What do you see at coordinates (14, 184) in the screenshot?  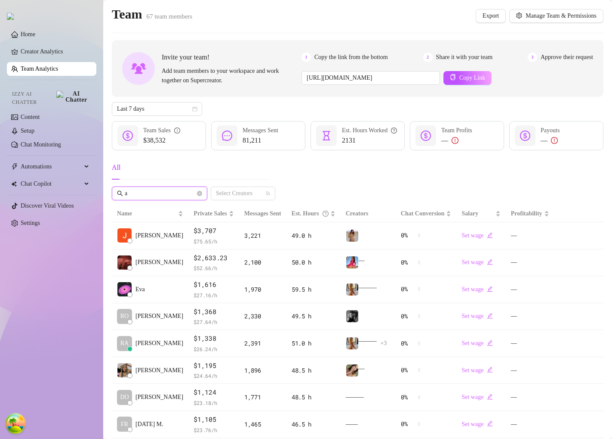 I see `img: Chat Copilot` at bounding box center [14, 184].